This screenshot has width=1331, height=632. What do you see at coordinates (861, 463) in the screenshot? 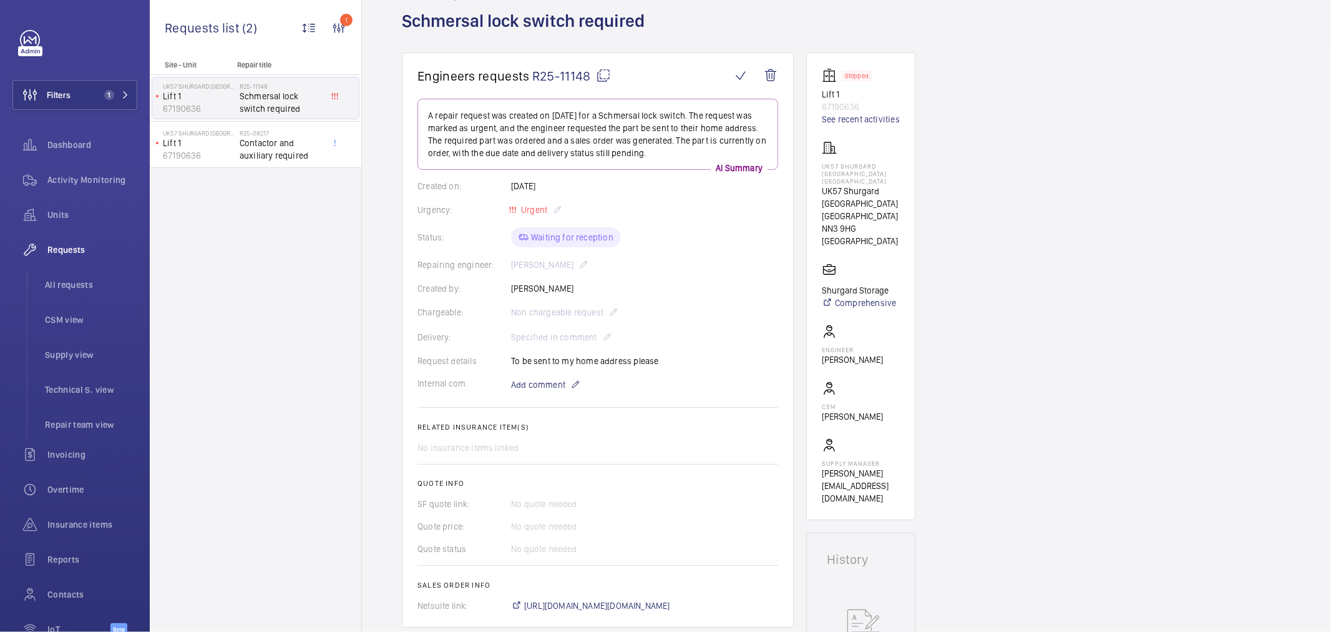
I see `p: Supply manager` at bounding box center [861, 463].